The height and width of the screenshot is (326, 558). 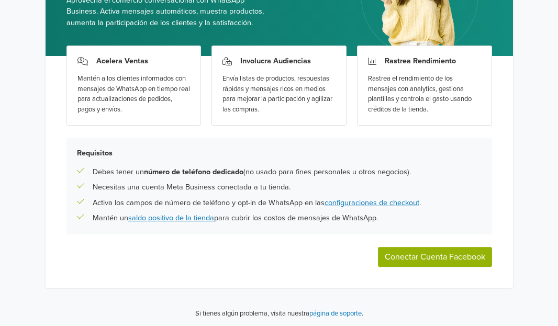 I want to click on p: Debes tener un (no usado para fines personales u otros negocios)., so click(x=252, y=172).